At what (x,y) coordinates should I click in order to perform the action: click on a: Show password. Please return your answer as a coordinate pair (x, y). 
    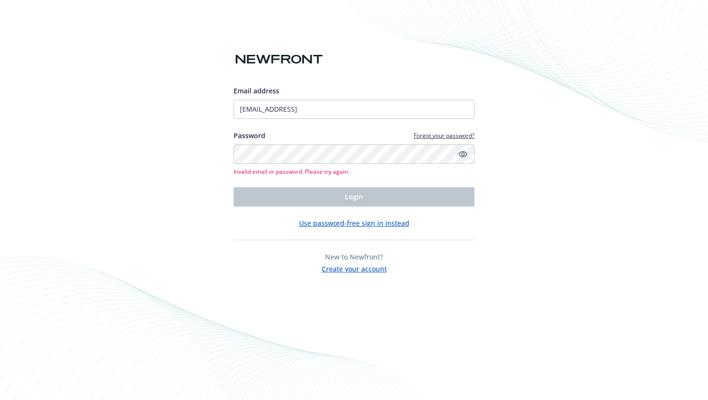
    Looking at the image, I should click on (463, 154).